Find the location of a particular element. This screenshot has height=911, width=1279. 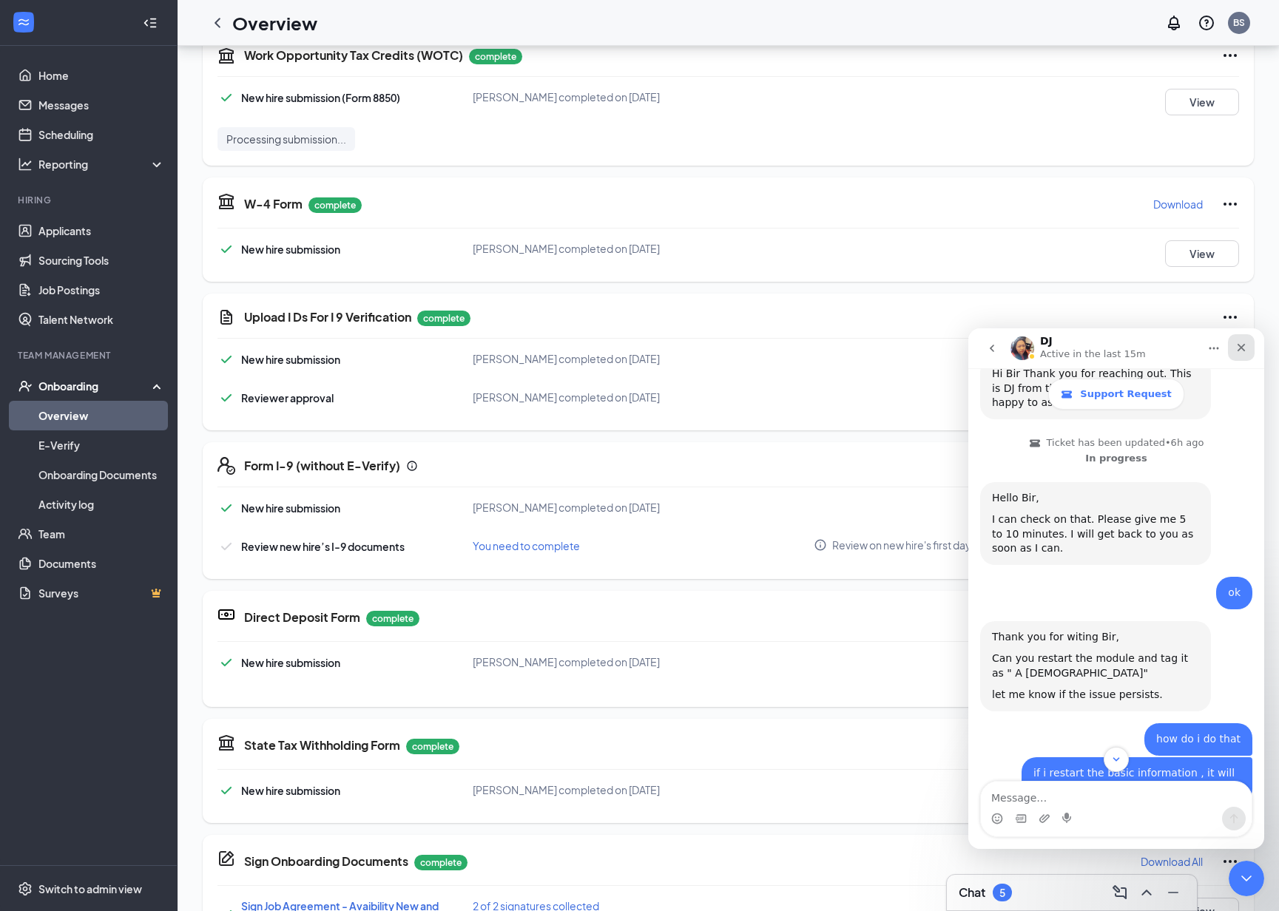

h5: W-4 Form is located at coordinates (273, 204).